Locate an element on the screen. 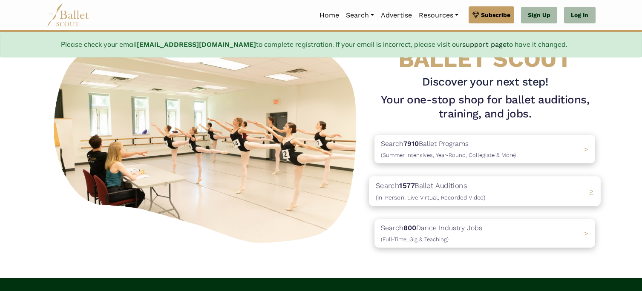 The height and width of the screenshot is (291, 642). b: 800 is located at coordinates (410, 228).